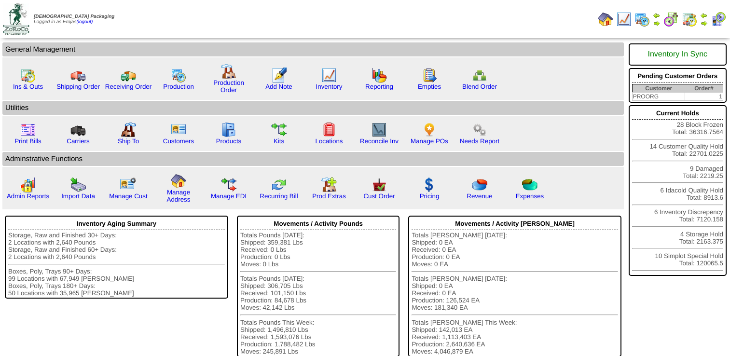 The image size is (730, 356). I want to click on img: po.png, so click(430, 130).